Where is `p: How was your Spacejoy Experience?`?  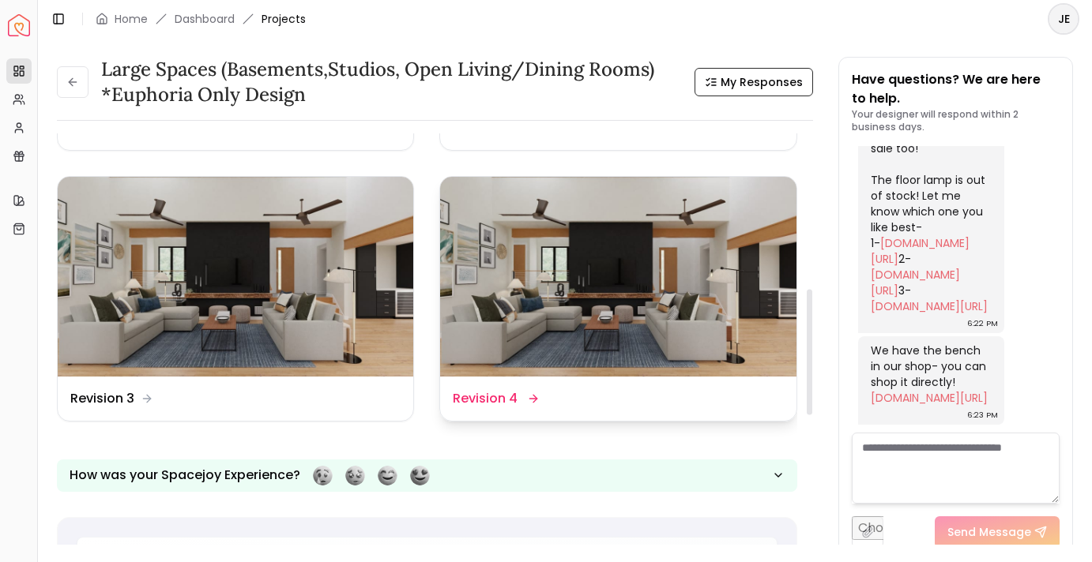
p: How was your Spacejoy Experience? is located at coordinates (185, 475).